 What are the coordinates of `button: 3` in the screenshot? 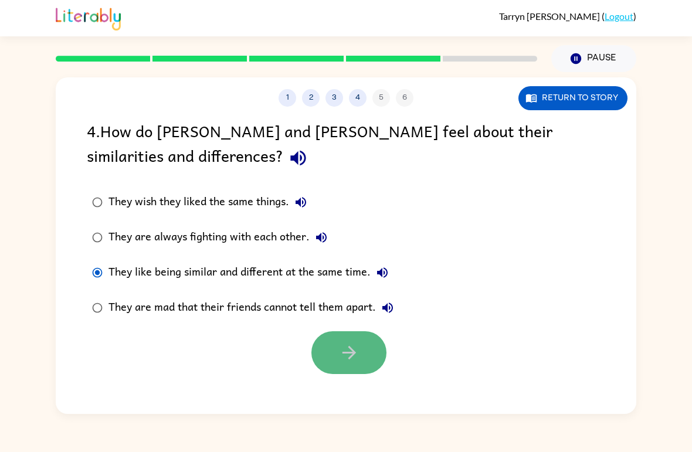 It's located at (334, 98).